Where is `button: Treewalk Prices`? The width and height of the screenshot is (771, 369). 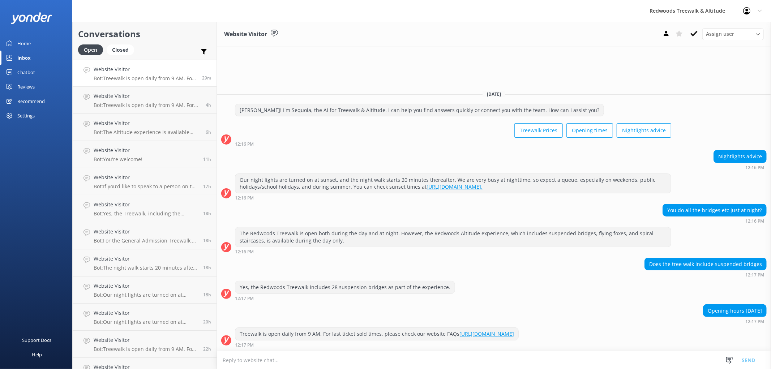
button: Treewalk Prices is located at coordinates (538, 130).